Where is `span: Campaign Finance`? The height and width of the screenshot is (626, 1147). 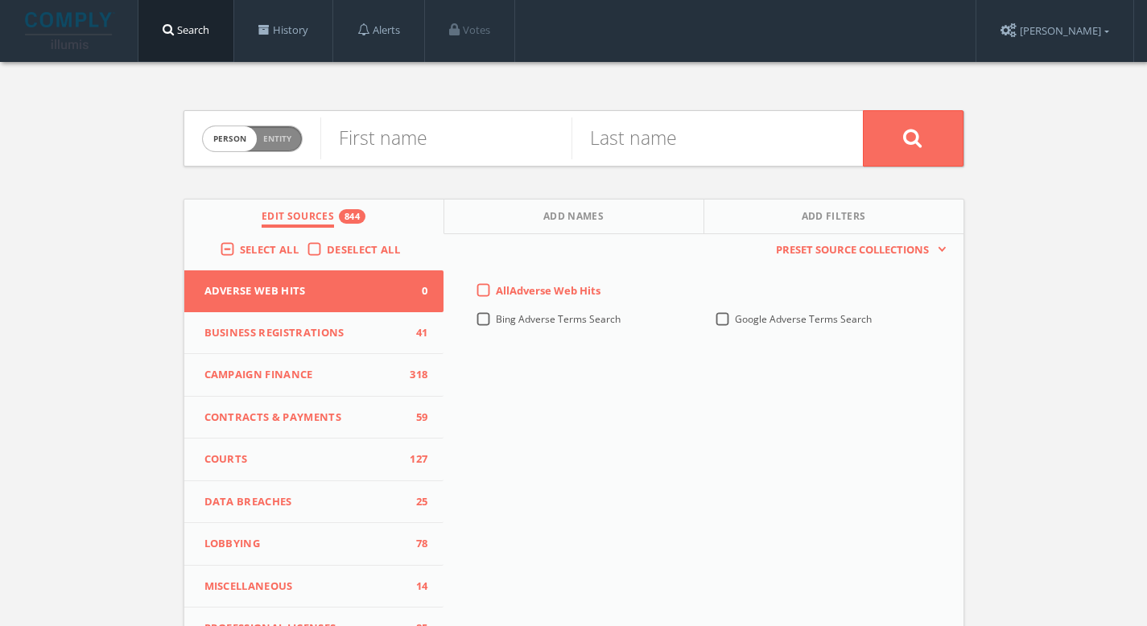
span: Campaign Finance is located at coordinates (304, 375).